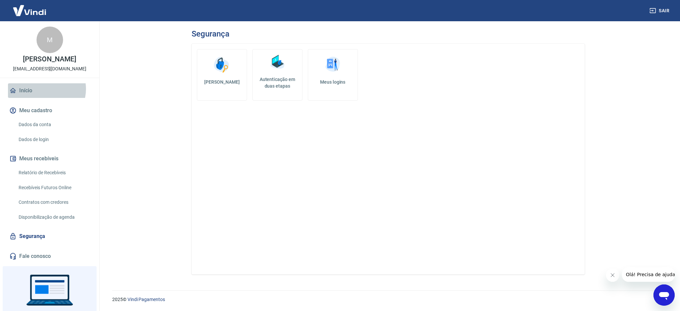  What do you see at coordinates (53, 202) in the screenshot?
I see `a: Contratos com credores` at bounding box center [53, 202].